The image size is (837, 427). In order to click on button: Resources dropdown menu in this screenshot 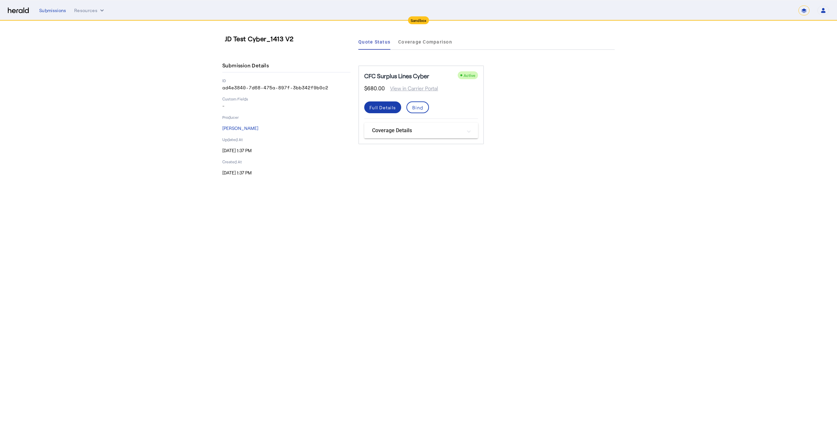, I will do `click(90, 10)`.